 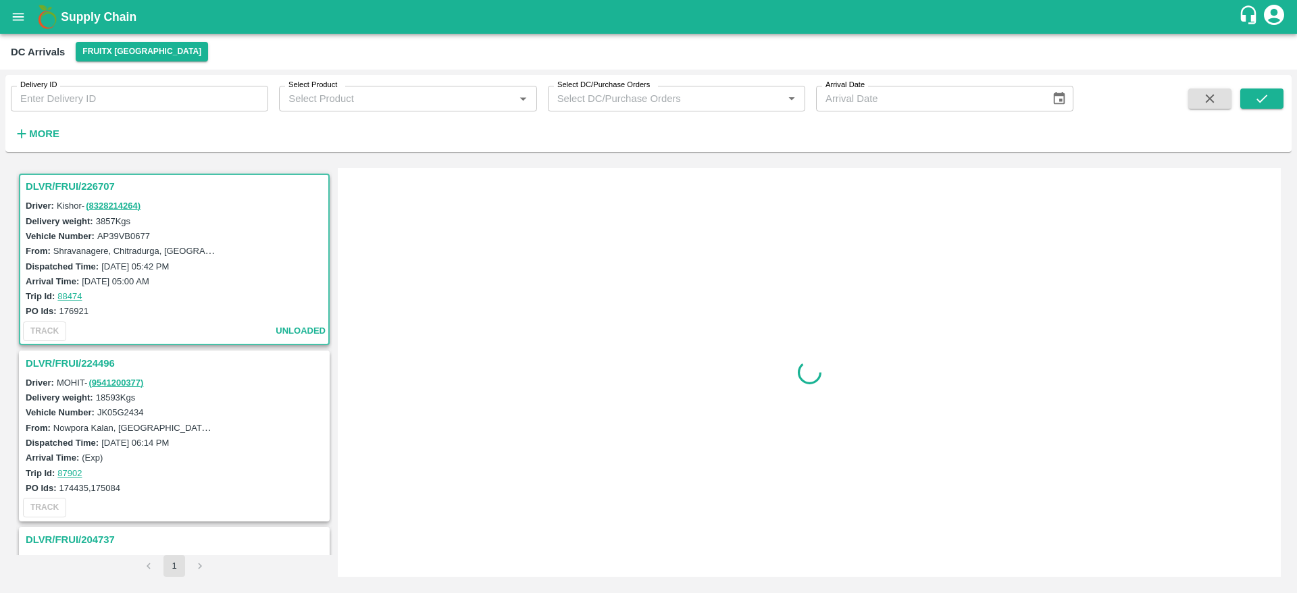 I want to click on button: More, so click(x=36, y=134).